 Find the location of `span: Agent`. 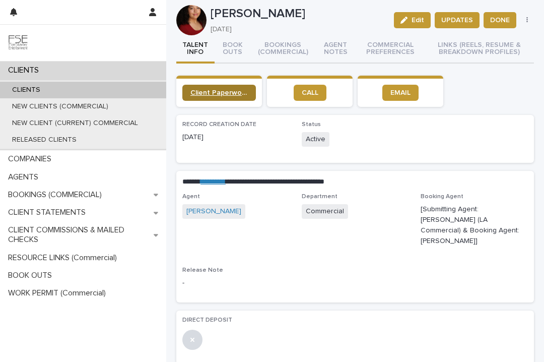

span: Agent is located at coordinates (191, 197).